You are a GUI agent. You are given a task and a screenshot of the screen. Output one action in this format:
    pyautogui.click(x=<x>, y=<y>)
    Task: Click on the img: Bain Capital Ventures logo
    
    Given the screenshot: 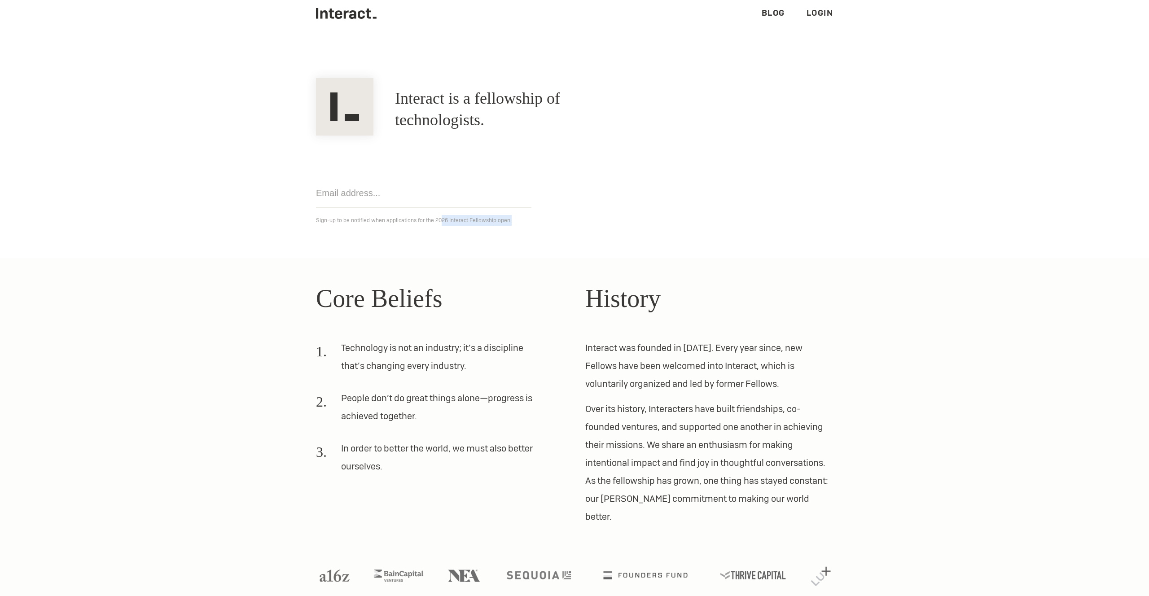 What is the action you would take?
    pyautogui.click(x=399, y=575)
    